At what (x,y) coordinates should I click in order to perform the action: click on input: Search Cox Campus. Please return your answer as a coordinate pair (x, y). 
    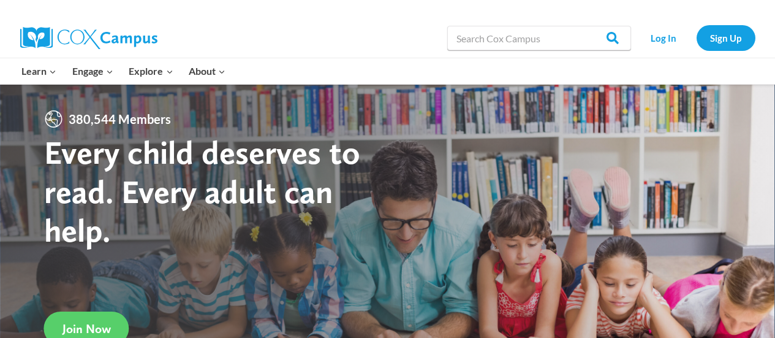
    Looking at the image, I should click on (539, 38).